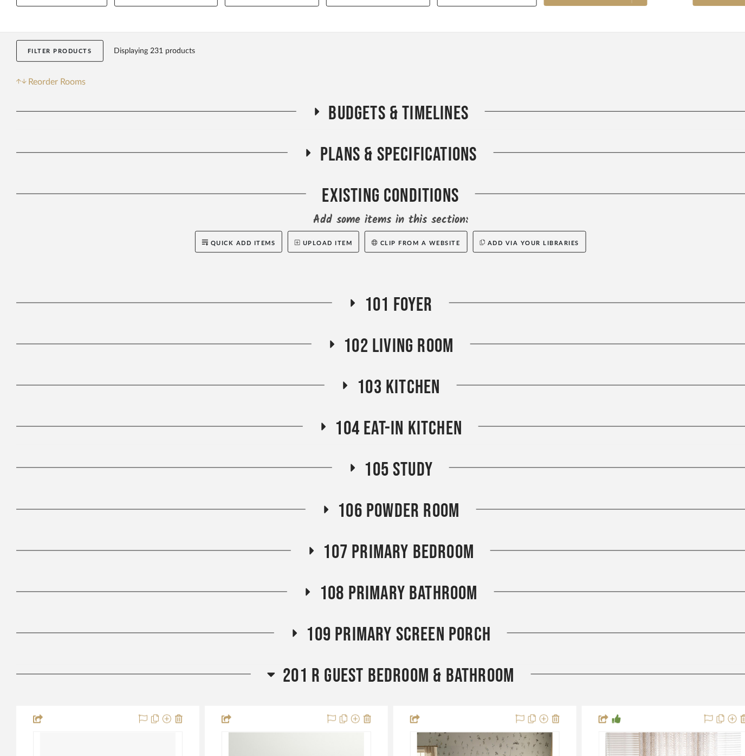 The height and width of the screenshot is (756, 745). Describe the element at coordinates (399, 469) in the screenshot. I see `span: 105 Study` at that location.